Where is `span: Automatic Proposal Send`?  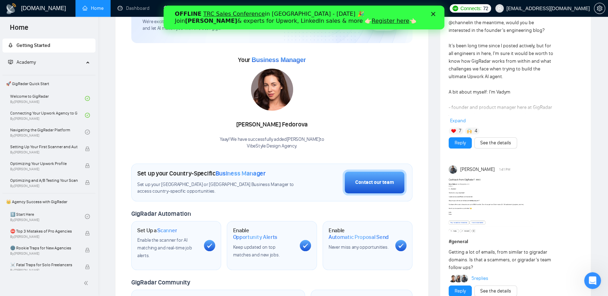 span: Automatic Proposal Send is located at coordinates (358, 238).